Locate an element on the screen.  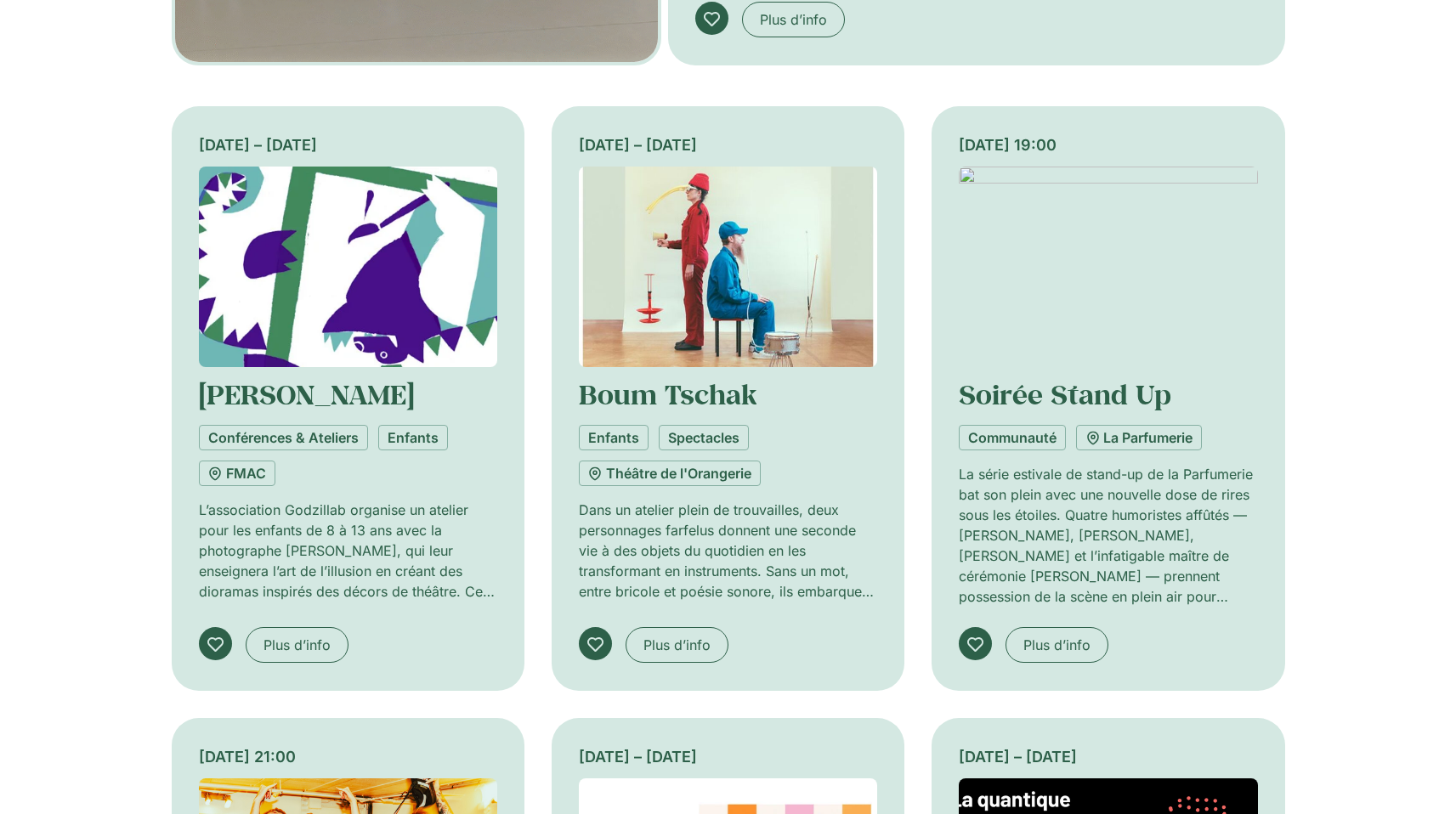
a: Boum Tschak is located at coordinates (667, 394).